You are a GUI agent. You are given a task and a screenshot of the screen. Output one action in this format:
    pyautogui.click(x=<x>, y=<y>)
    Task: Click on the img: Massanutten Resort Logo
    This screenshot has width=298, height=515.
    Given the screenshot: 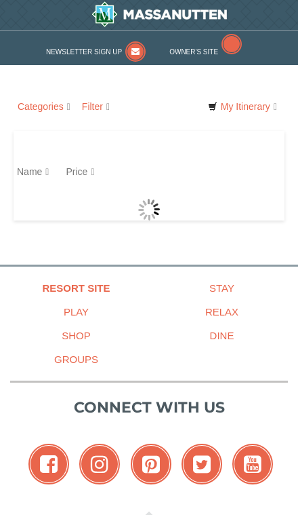 What is the action you would take?
    pyautogui.click(x=159, y=14)
    